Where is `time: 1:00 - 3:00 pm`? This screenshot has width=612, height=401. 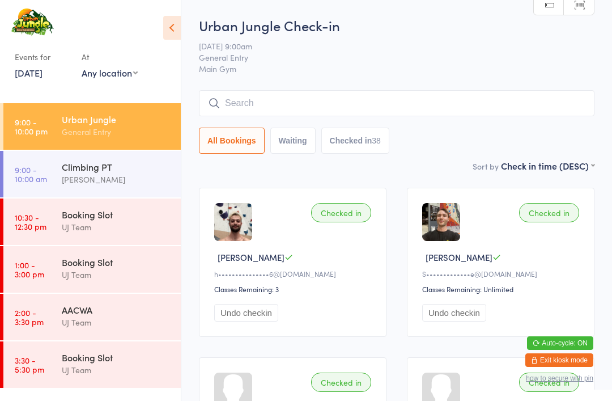 time: 1:00 - 3:00 pm is located at coordinates (29, 269).